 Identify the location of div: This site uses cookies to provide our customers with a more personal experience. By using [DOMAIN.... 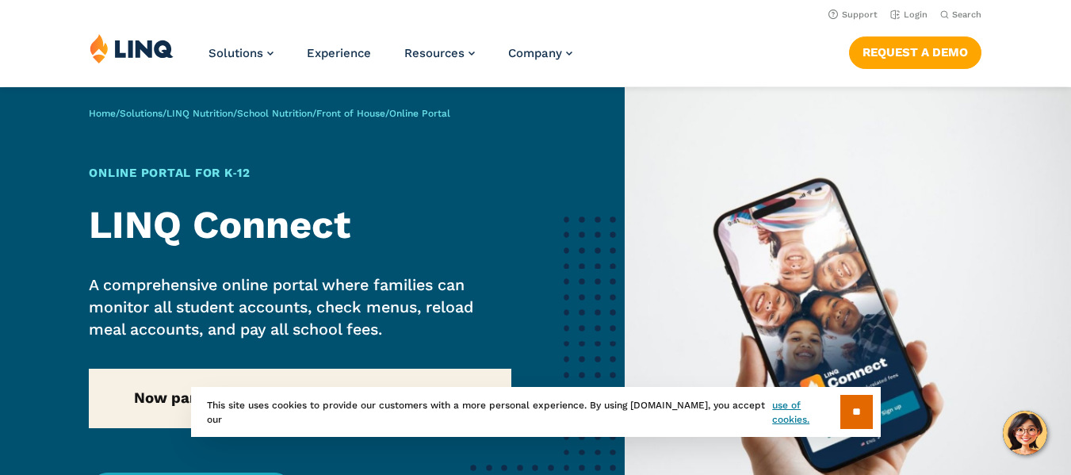
(536, 411).